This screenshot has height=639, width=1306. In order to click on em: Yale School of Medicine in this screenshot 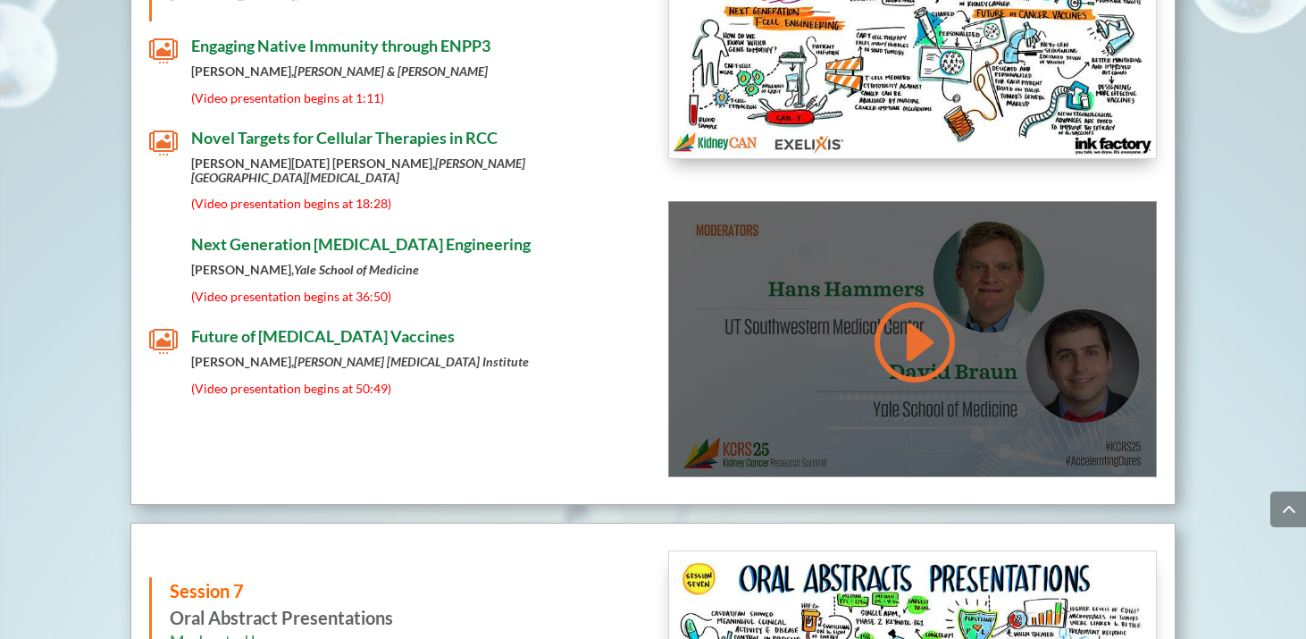, I will do `click(356, 269)`.